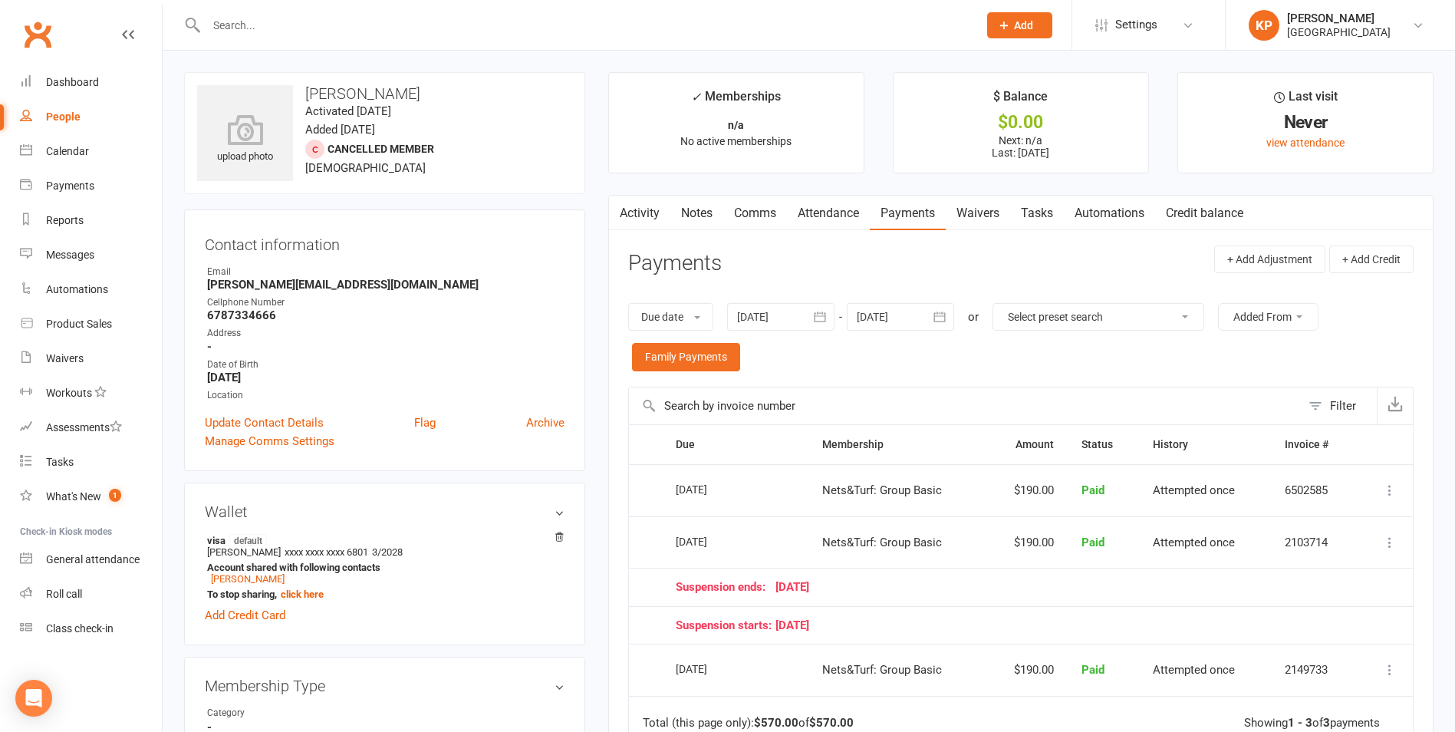  Describe the element at coordinates (382, 540) in the screenshot. I see `strong: visa` at that location.